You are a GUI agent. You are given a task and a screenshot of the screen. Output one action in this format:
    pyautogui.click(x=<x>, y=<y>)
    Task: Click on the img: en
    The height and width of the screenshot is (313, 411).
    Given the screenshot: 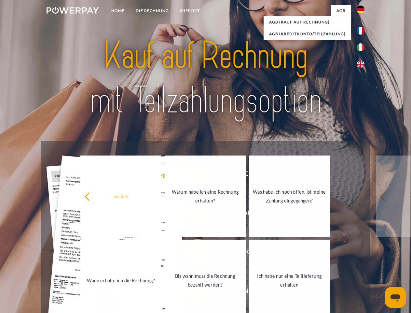 What is the action you would take?
    pyautogui.click(x=361, y=64)
    